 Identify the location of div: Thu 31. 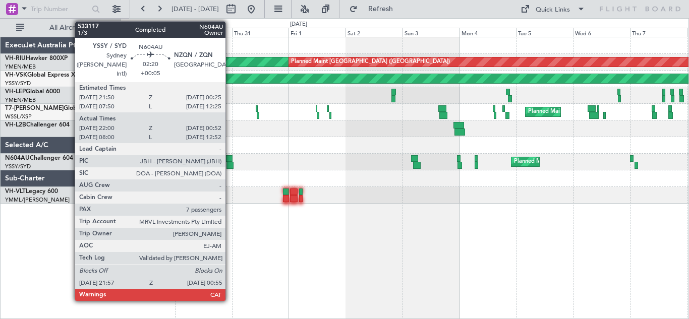
(260, 32).